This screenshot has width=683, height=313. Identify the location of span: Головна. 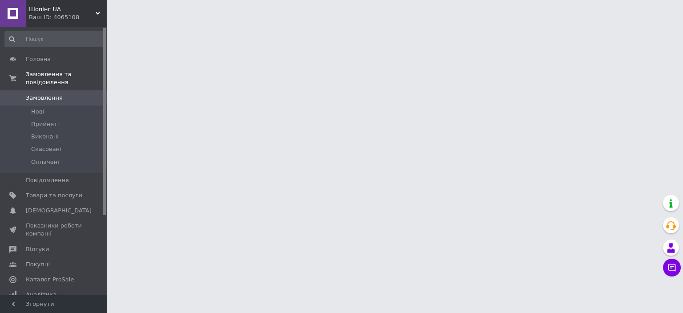
(38, 59).